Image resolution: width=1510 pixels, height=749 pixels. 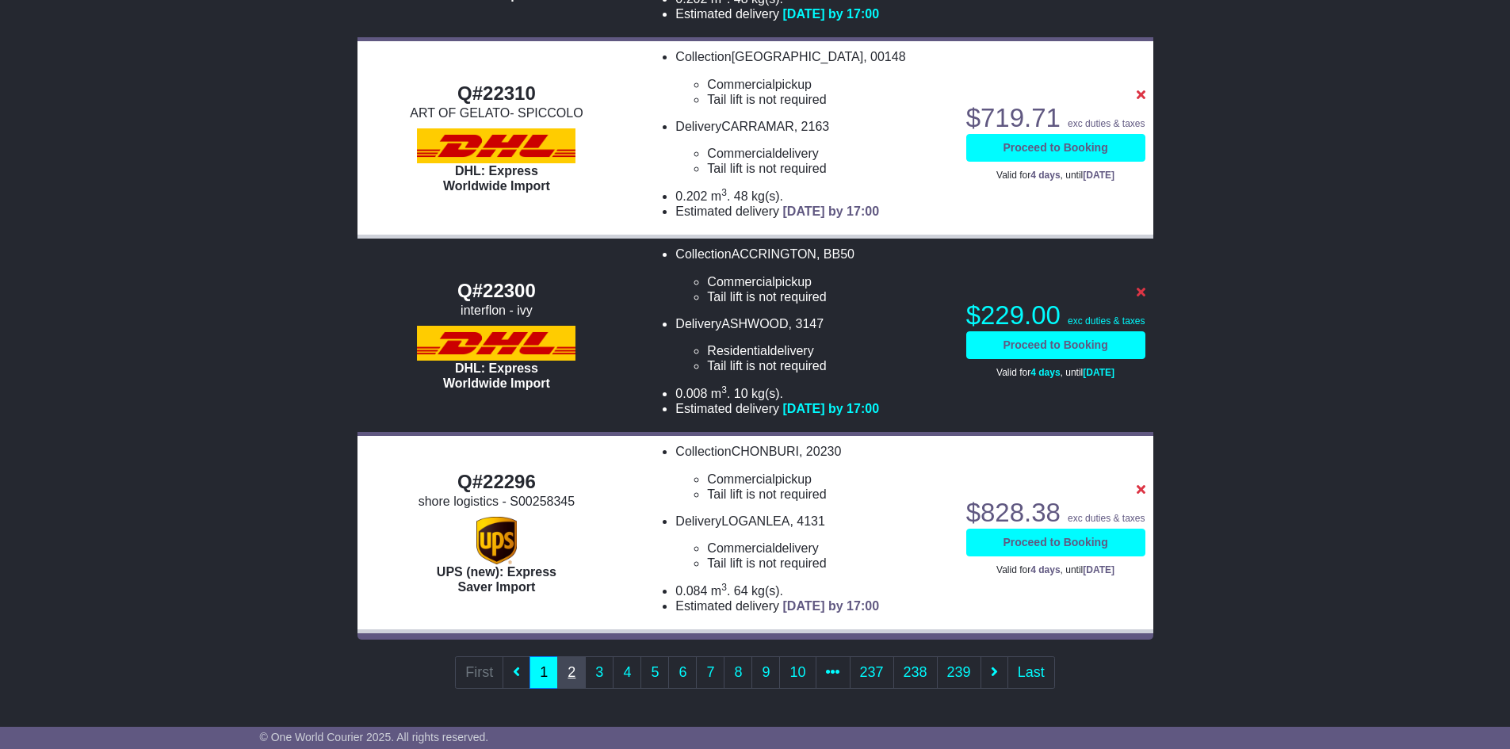 What do you see at coordinates (374, 737) in the screenshot?
I see `span: © One World Courier 2025. All rights reserved.` at bounding box center [374, 737].